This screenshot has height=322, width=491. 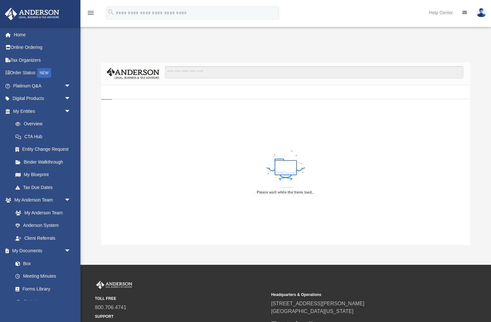 I want to click on small: TOLL FREE, so click(x=181, y=299).